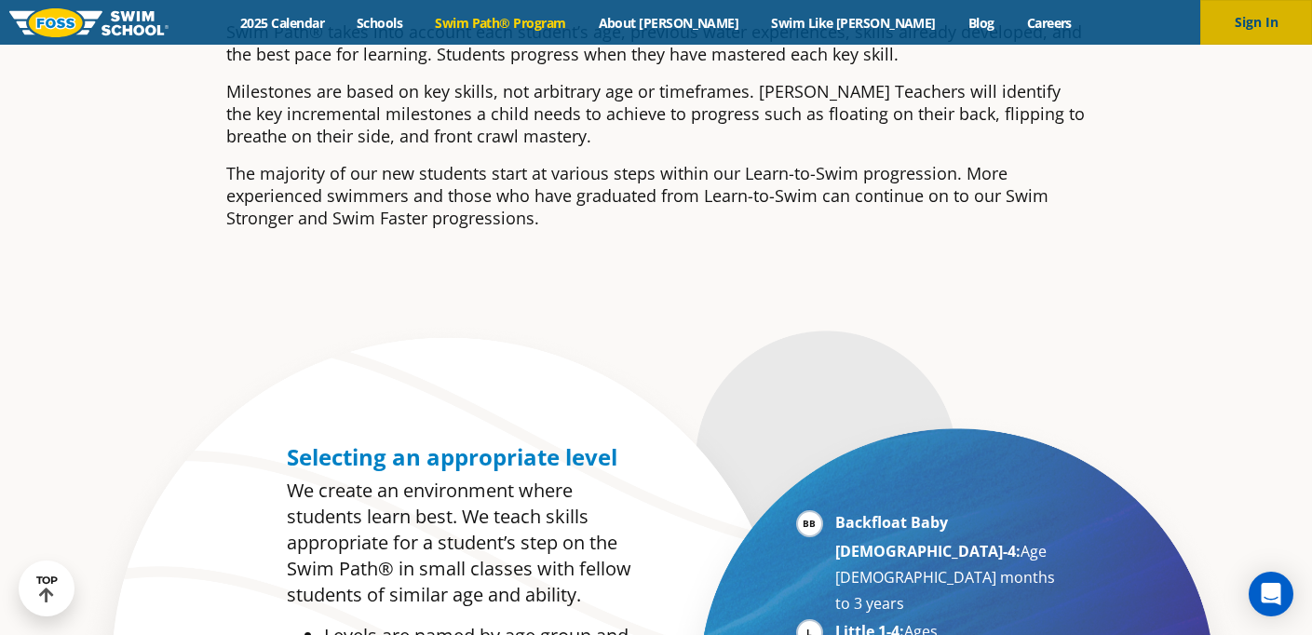 This screenshot has width=1312, height=635. I want to click on a: Blog, so click(980, 22).